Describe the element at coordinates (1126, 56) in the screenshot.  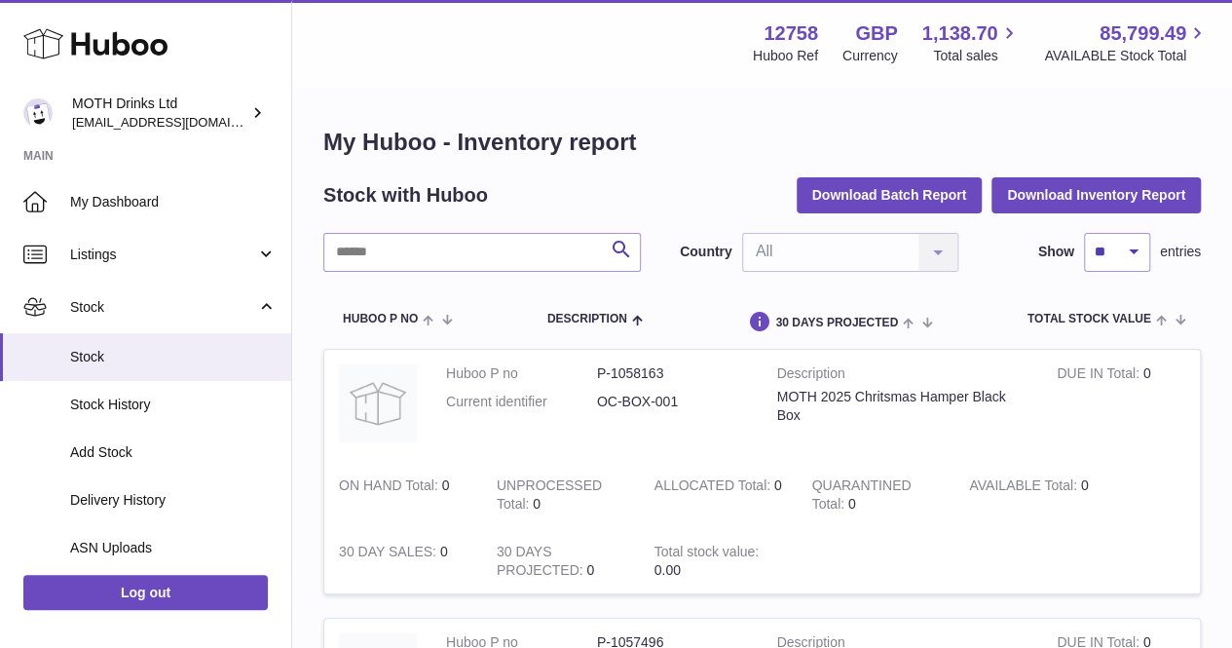
I see `span: AVAILABLE Stock Total` at that location.